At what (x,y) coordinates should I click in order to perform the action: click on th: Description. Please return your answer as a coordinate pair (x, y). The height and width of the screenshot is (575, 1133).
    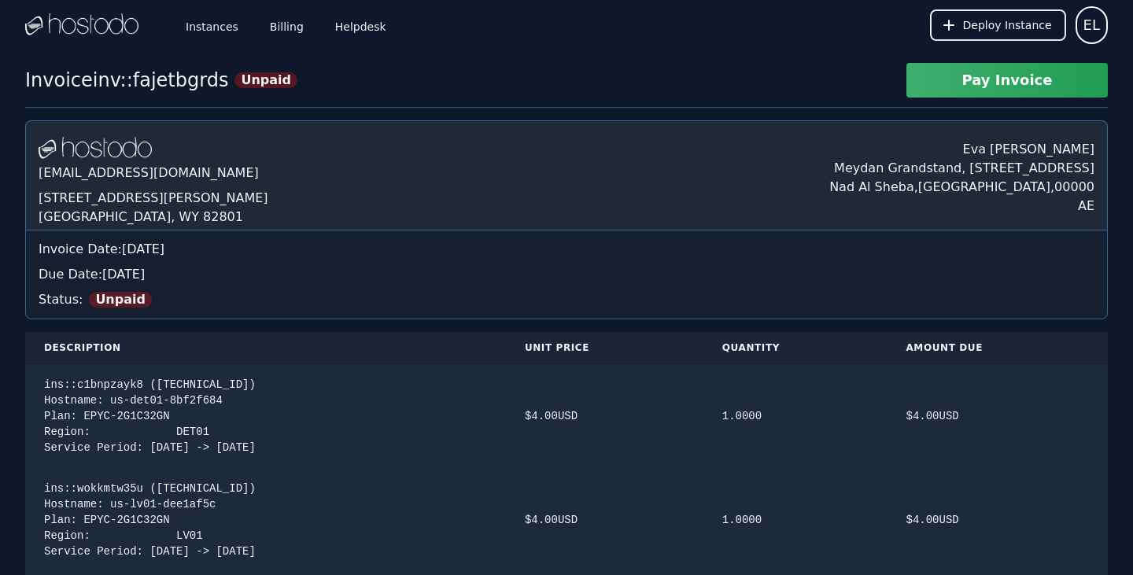
    Looking at the image, I should click on (265, 348).